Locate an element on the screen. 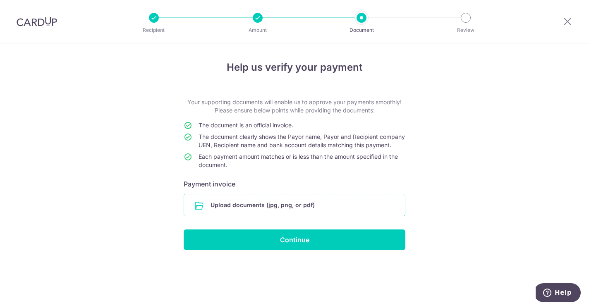  img: CardUp is located at coordinates (37, 22).